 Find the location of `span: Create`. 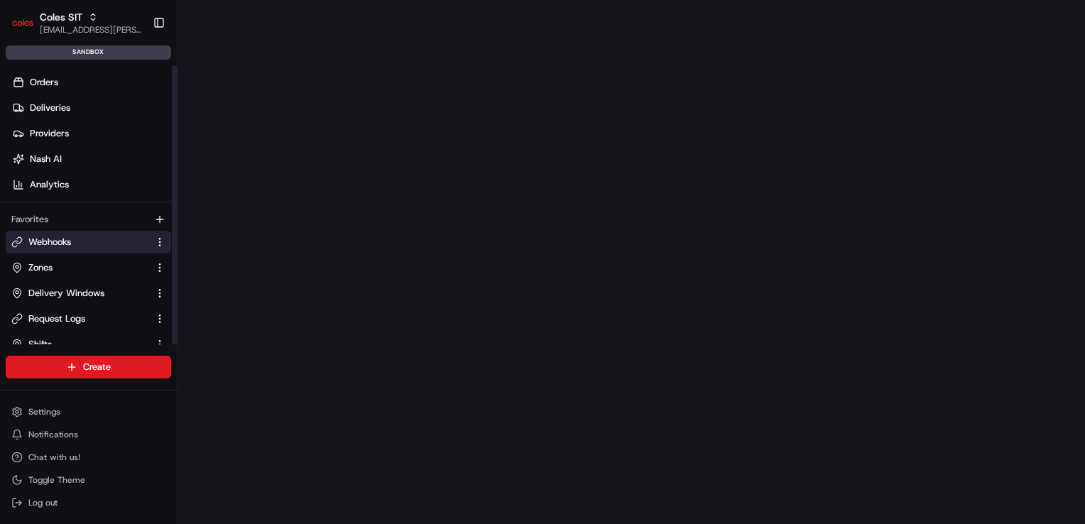

span: Create is located at coordinates (97, 367).